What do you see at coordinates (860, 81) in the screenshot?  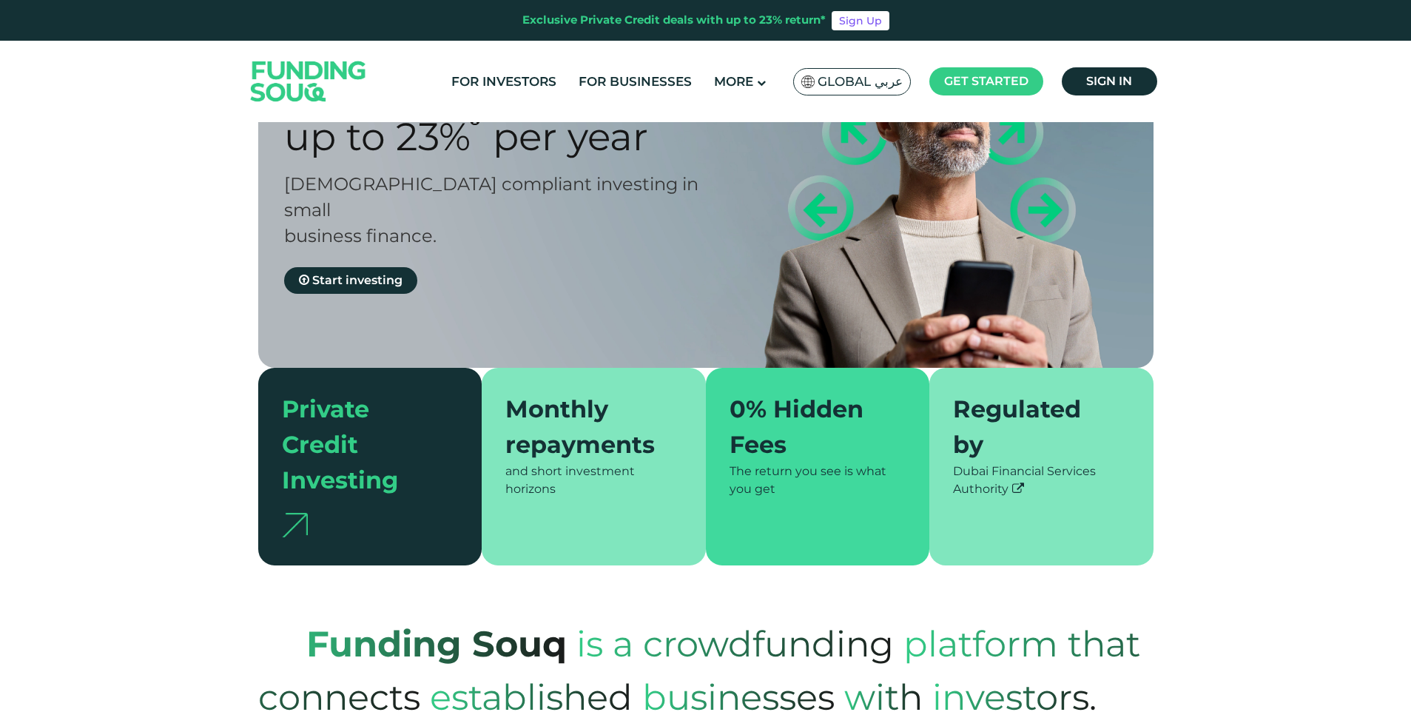 I see `span: Global عربي` at bounding box center [860, 81].